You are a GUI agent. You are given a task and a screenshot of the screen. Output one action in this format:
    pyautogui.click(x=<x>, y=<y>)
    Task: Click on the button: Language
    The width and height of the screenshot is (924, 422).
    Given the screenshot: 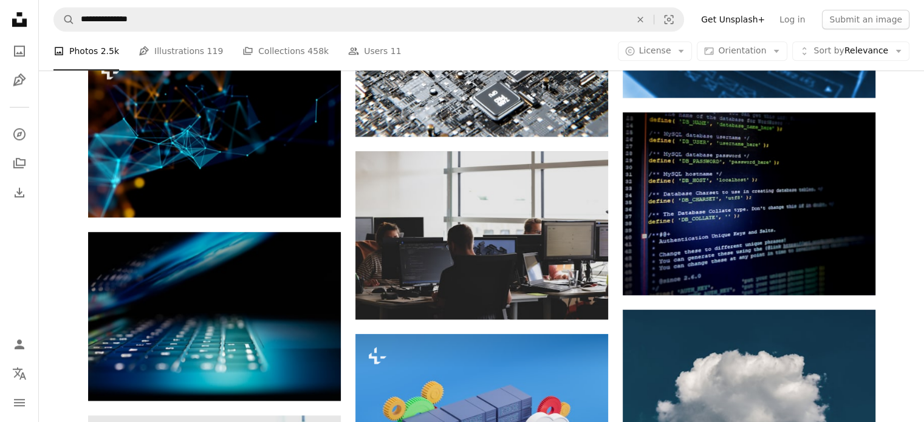 What is the action you would take?
    pyautogui.click(x=19, y=374)
    